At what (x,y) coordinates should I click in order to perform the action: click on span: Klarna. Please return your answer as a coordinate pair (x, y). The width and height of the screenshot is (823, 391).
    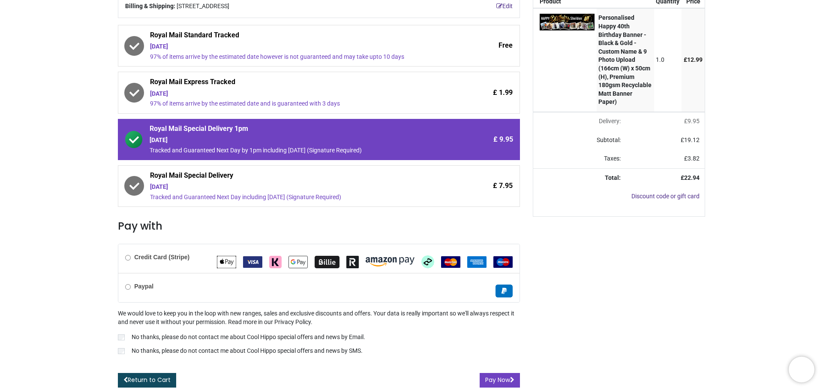
    Looking at the image, I should click on (275, 261).